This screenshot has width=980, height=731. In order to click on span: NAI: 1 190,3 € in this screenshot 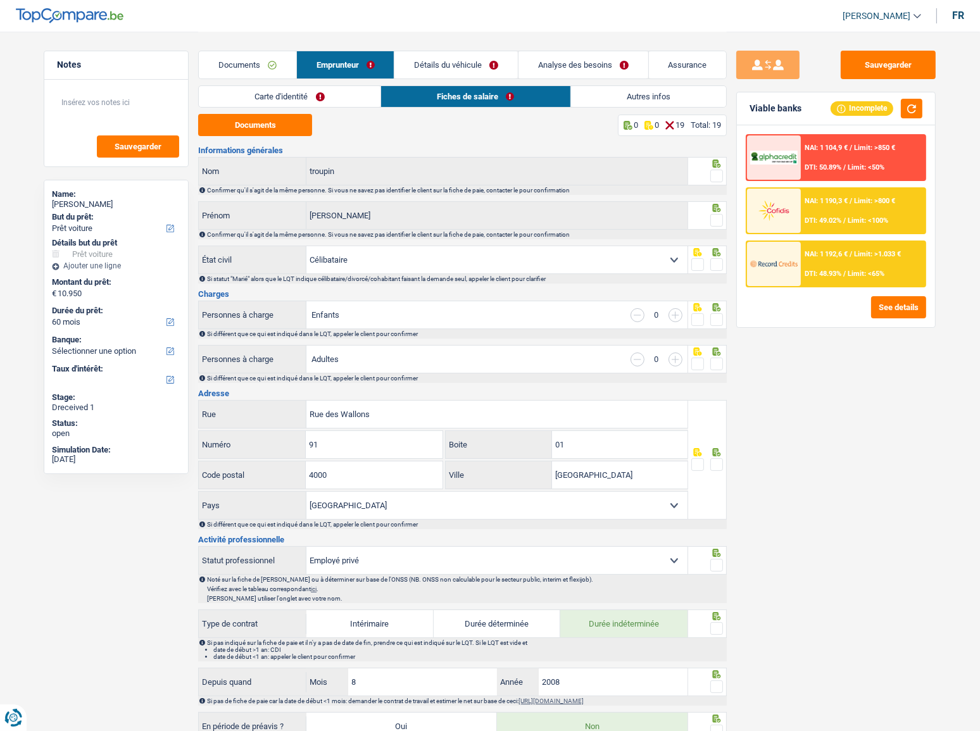, I will do `click(826, 201)`.